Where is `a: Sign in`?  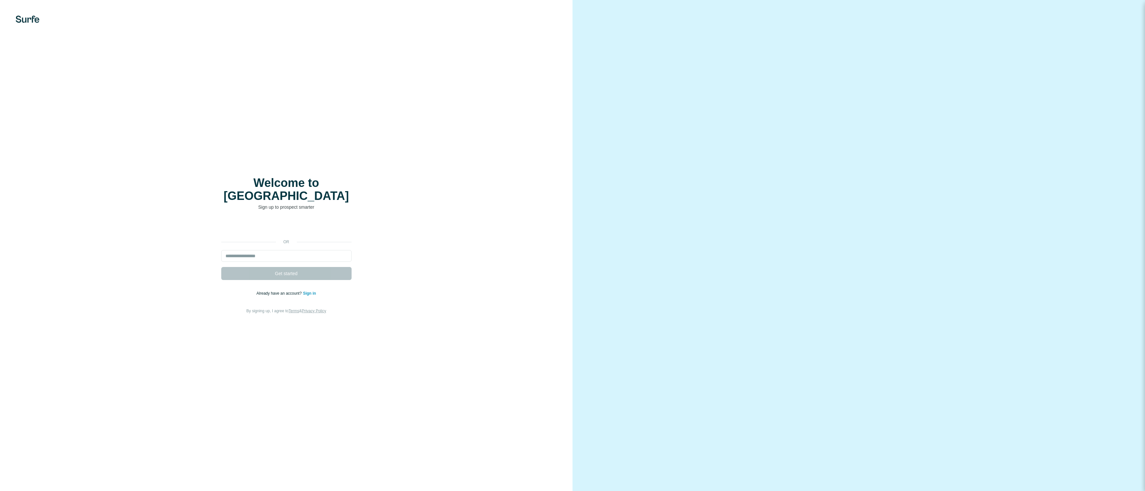
a: Sign in is located at coordinates (310, 294).